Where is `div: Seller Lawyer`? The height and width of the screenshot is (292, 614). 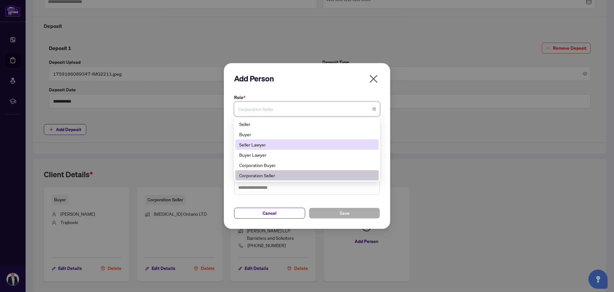
div: Seller Lawyer is located at coordinates (307, 144).